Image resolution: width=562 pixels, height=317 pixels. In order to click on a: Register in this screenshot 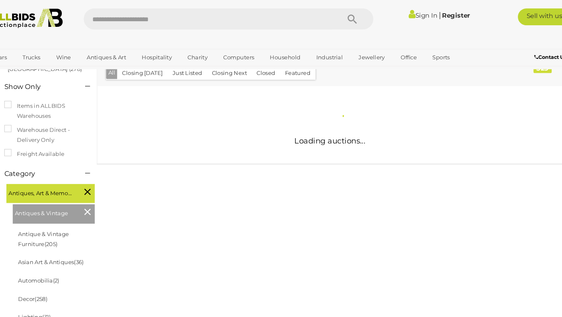, I will do `click(449, 14)`.